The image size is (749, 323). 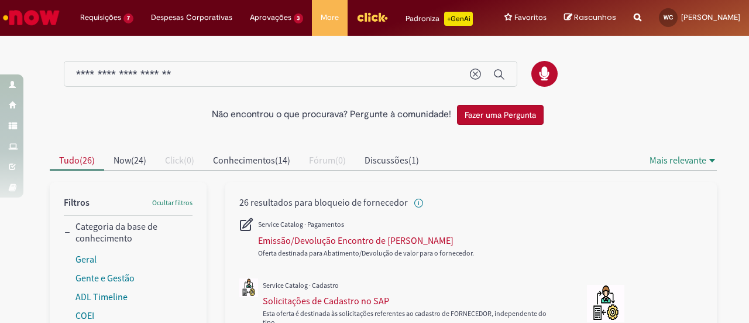 What do you see at coordinates (458, 19) in the screenshot?
I see `p: +GenAi` at bounding box center [458, 19].